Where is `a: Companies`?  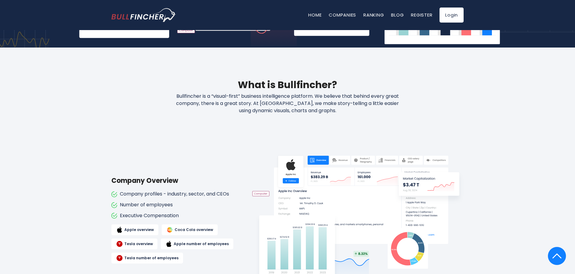 a: Companies is located at coordinates (342, 15).